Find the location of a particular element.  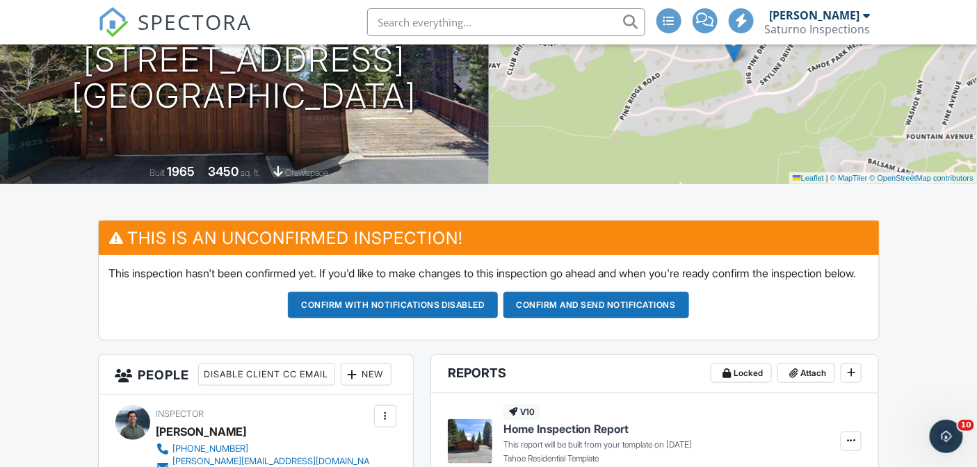

span: Built is located at coordinates (157, 172).